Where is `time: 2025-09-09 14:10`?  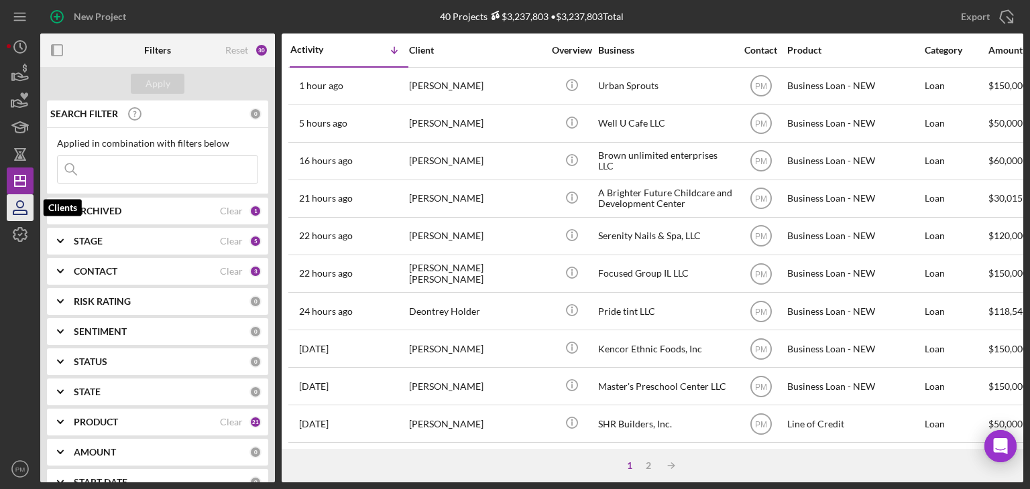
time: 2025-09-09 14:10 is located at coordinates (314, 349).